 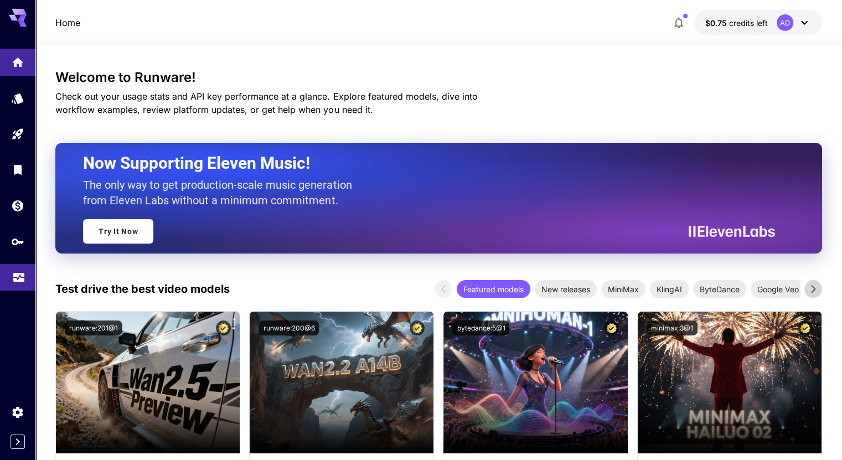 What do you see at coordinates (778, 289) in the screenshot?
I see `span: Google Veo` at bounding box center [778, 289].